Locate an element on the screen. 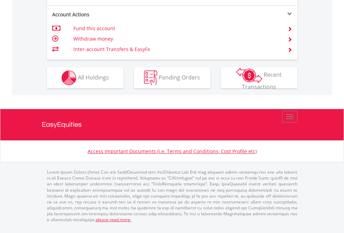  a: Access Important Documents (i.e. Terms and Conditions, Cost Profile etc) is located at coordinates (172, 151).